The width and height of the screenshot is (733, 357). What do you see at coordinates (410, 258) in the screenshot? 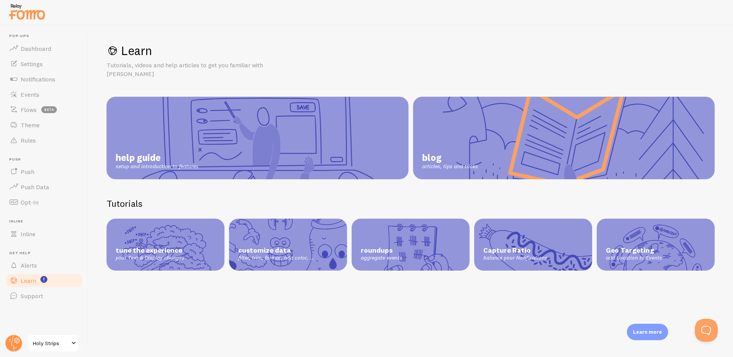
I see `span: aggregate events` at bounding box center [410, 258].